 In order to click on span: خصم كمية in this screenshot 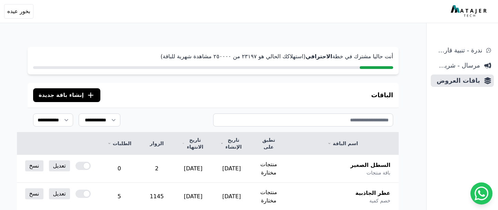, I will do `click(380, 201)`.